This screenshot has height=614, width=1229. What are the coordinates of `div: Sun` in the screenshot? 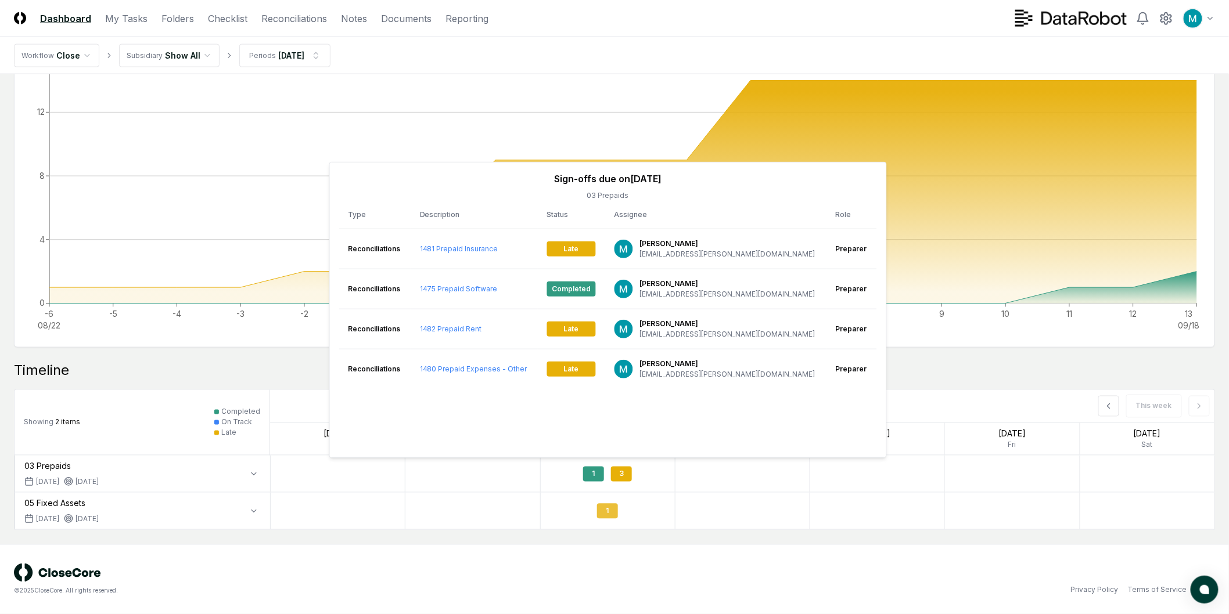 It's located at (337, 445).